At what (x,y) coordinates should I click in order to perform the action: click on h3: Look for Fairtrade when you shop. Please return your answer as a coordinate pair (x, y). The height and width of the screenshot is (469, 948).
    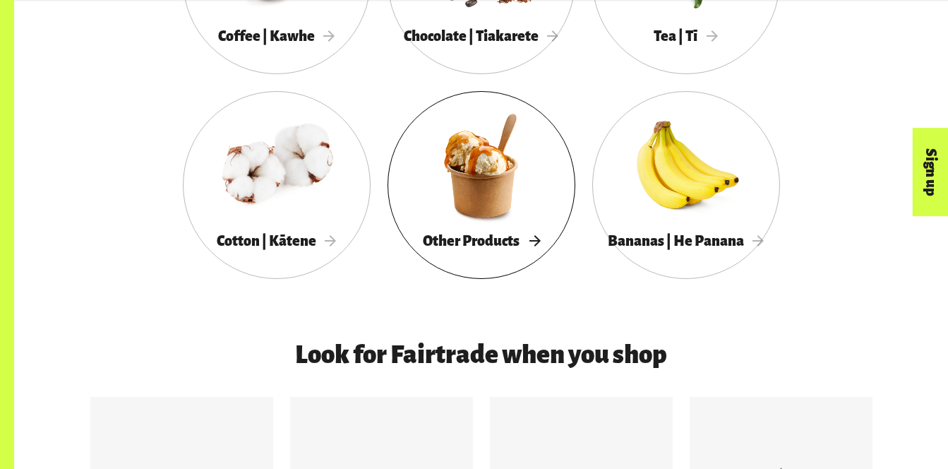
    Looking at the image, I should click on (481, 354).